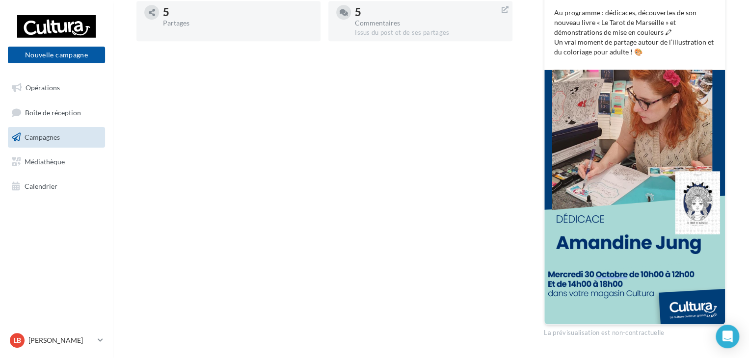 The height and width of the screenshot is (358, 749). Describe the element at coordinates (430, 23) in the screenshot. I see `div: Commentaires` at that location.